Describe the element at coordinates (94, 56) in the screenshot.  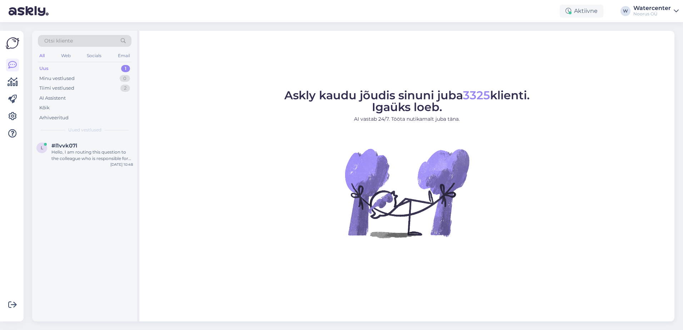
I see `div: Socials` at that location.